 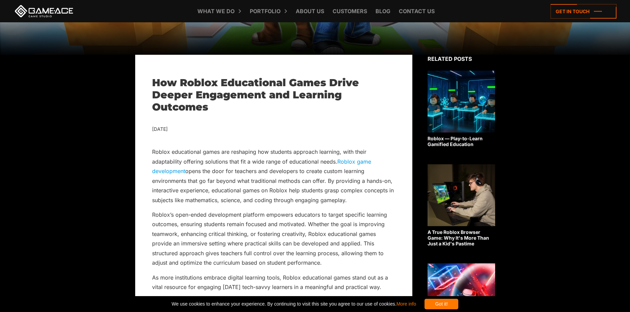 I want to click on a: Get in touch, so click(x=583, y=11).